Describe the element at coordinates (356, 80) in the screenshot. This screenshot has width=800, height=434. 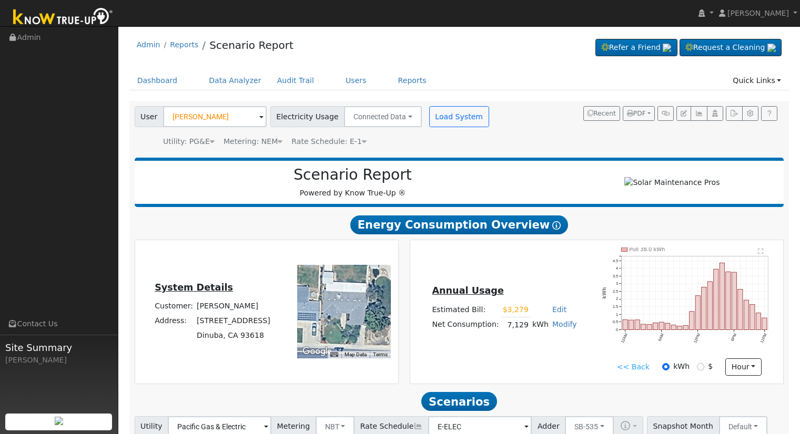
I see `a: Users` at that location.